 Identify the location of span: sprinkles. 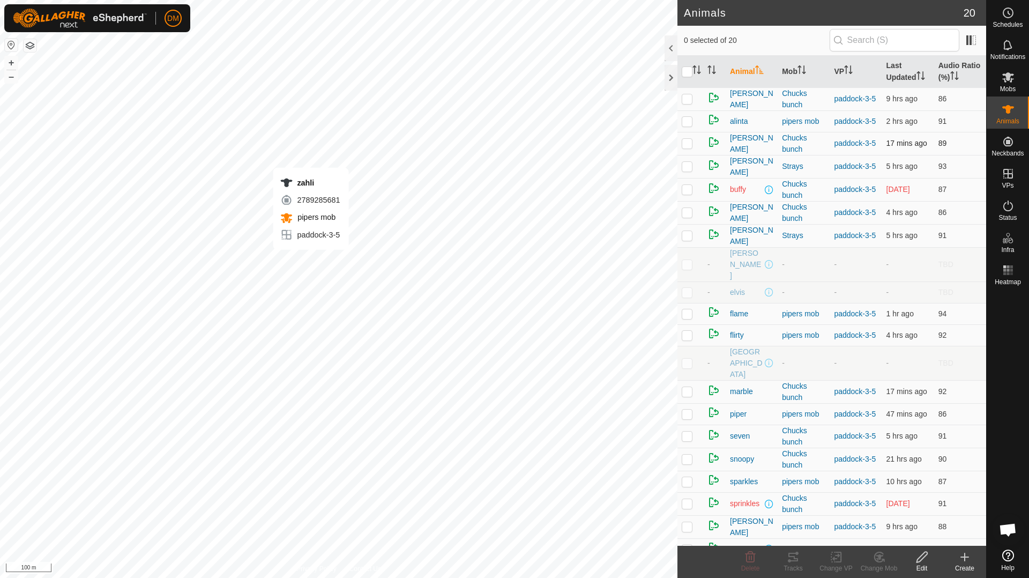
(744, 503).